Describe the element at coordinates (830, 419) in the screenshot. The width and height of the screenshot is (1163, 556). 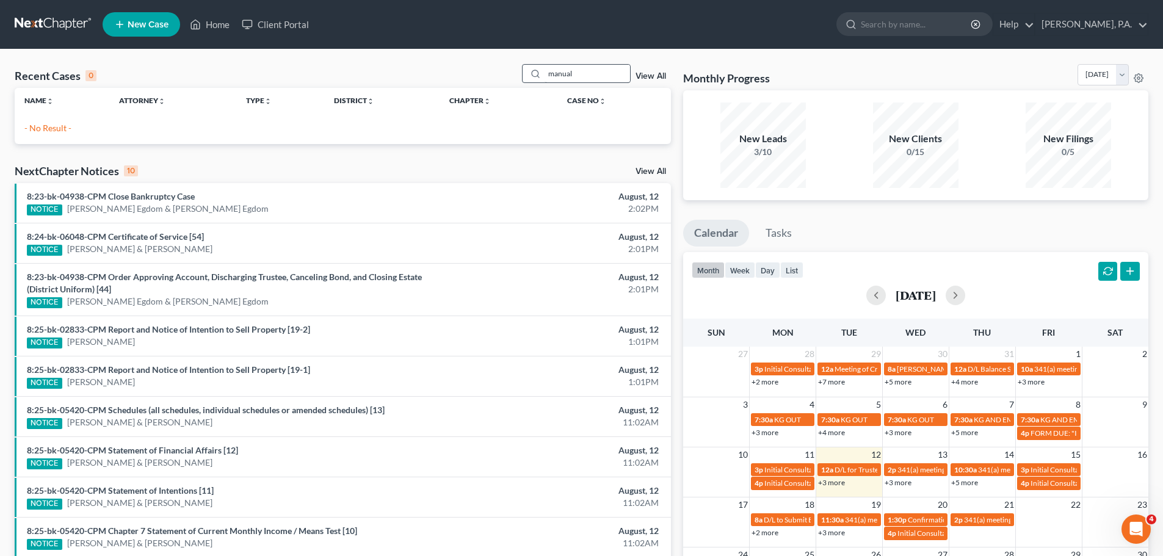
I see `span: 7:30a` at that location.